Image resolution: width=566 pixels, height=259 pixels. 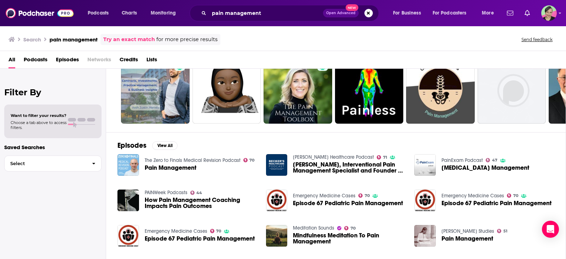 I want to click on a: 47, so click(x=492, y=160).